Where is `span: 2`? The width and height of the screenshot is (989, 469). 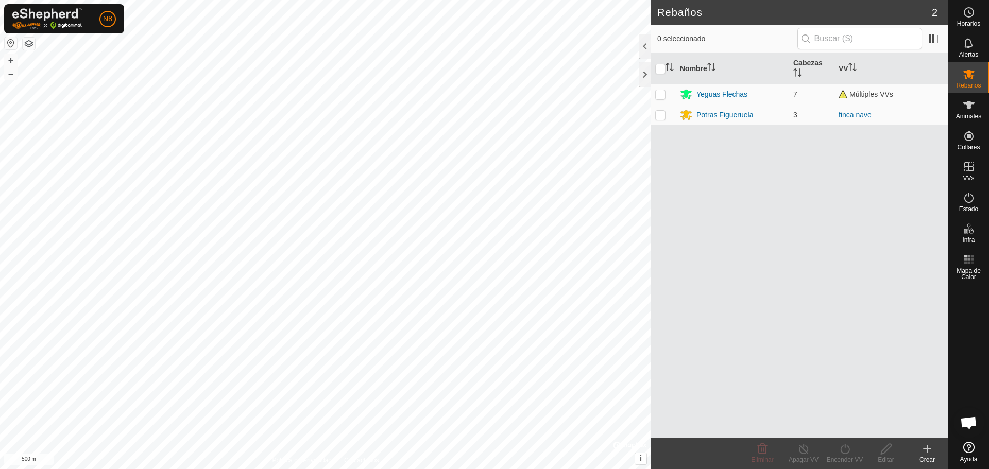
span: 2 is located at coordinates (934, 12).